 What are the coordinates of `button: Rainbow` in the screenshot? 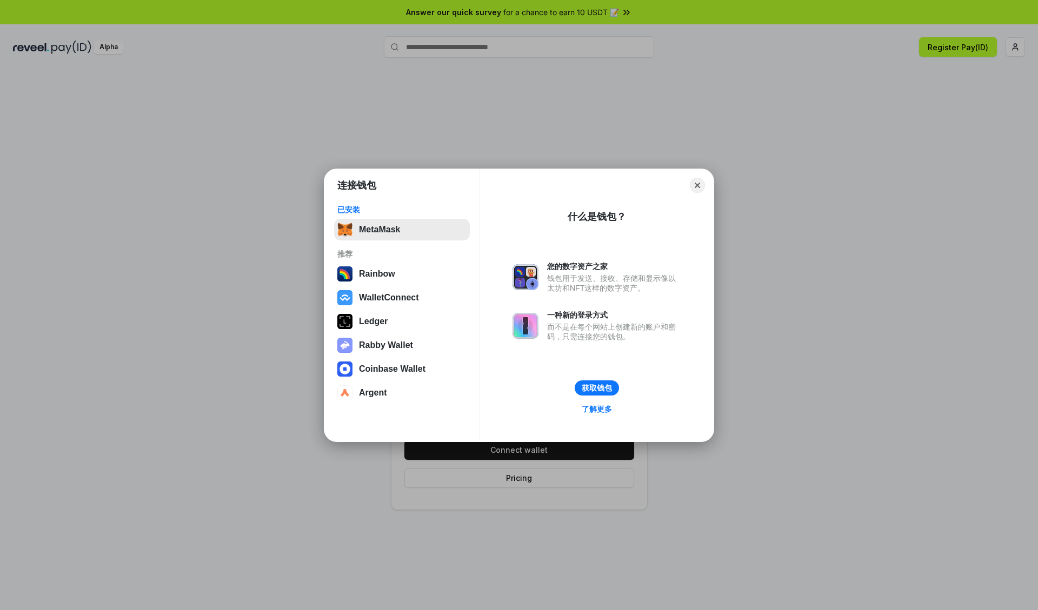 It's located at (402, 274).